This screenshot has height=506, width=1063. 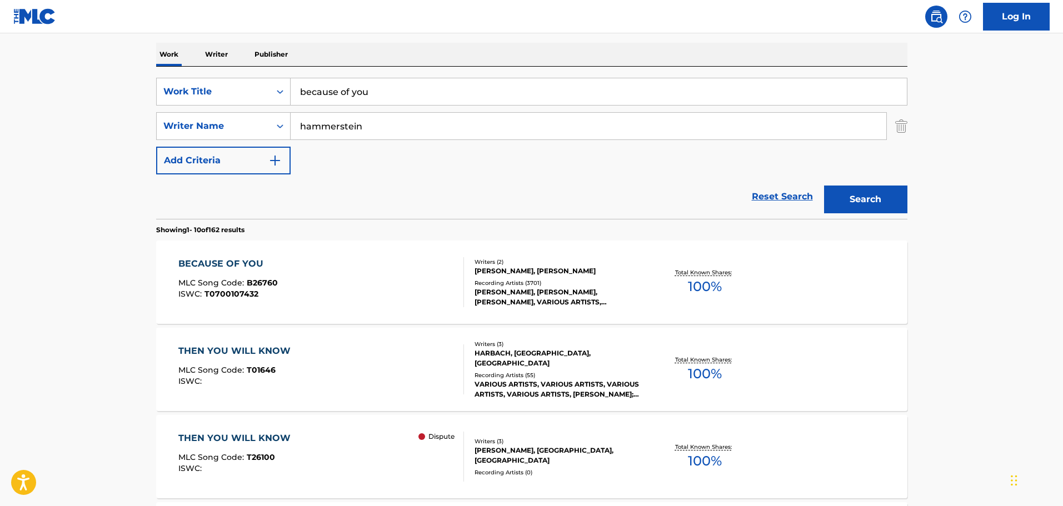 I want to click on div: Help, so click(x=966, y=17).